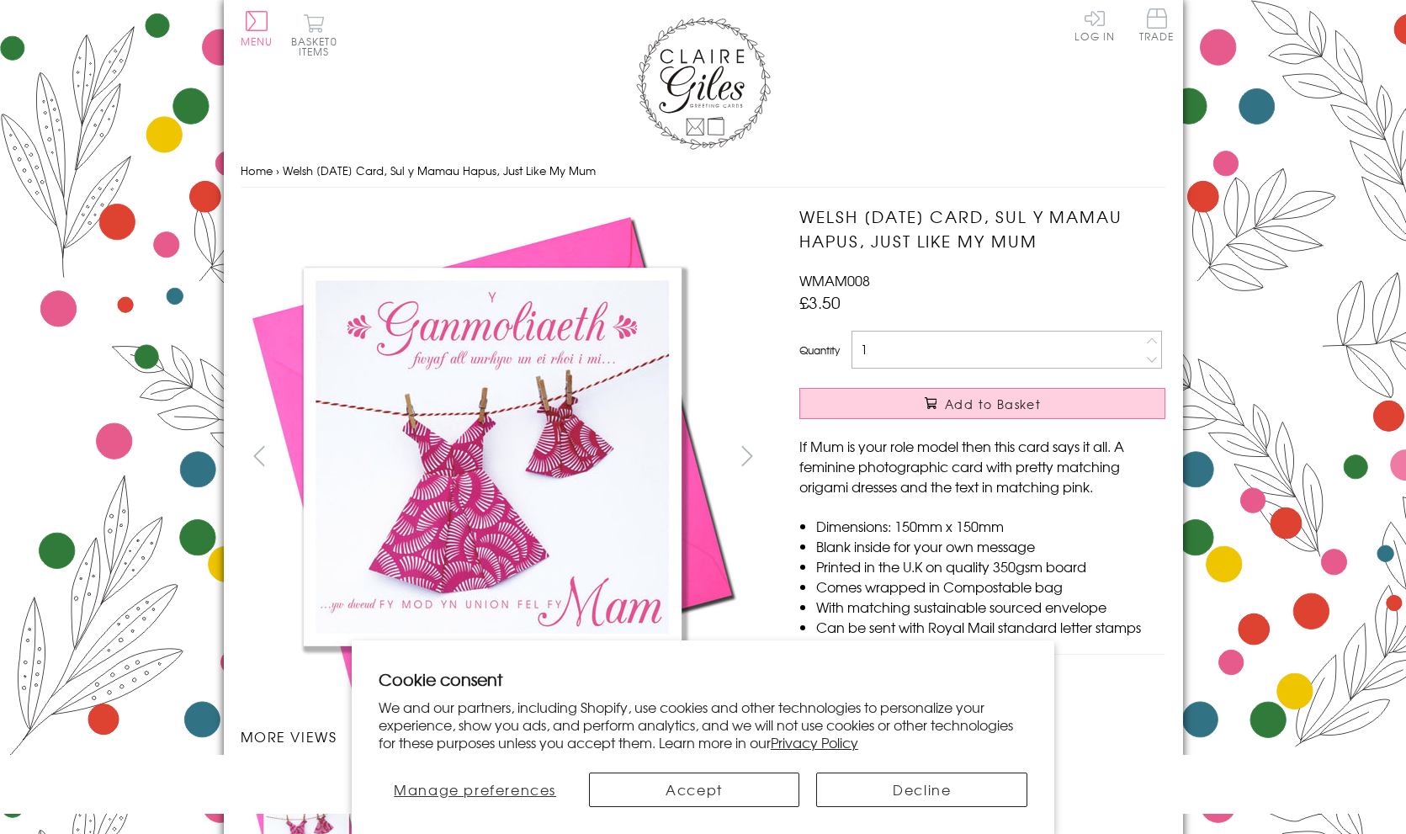 This screenshot has width=1406, height=834. I want to click on a: Privacy Policy, so click(814, 742).